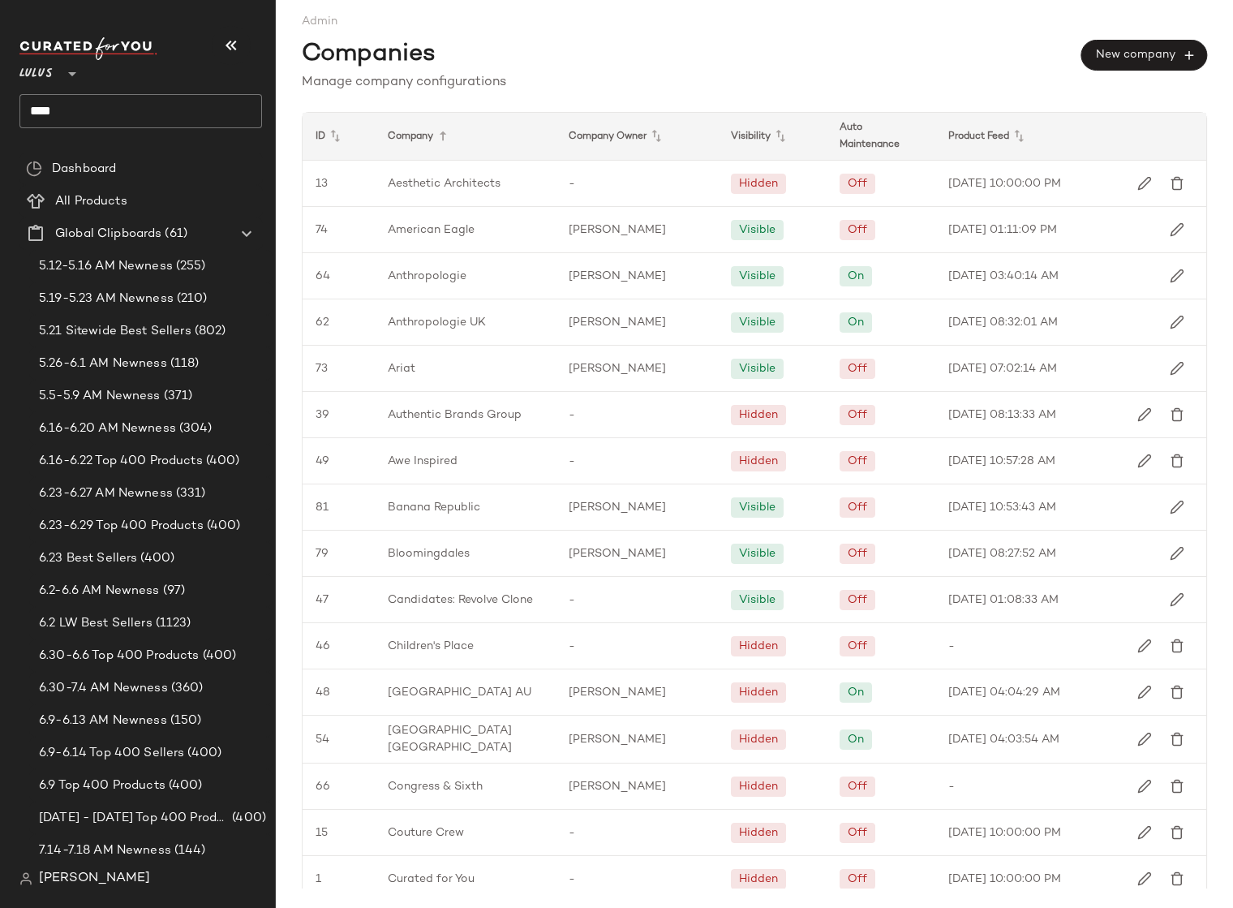  What do you see at coordinates (177, 396) in the screenshot?
I see `span: (371)` at bounding box center [177, 396].